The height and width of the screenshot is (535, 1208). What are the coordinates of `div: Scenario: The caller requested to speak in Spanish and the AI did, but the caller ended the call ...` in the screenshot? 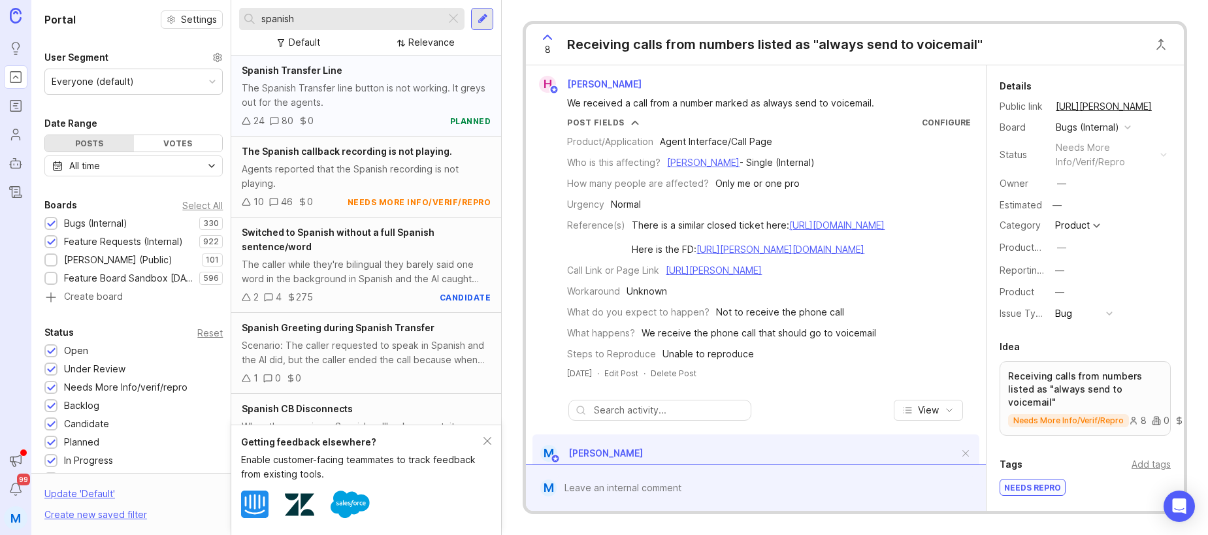 It's located at (366, 353).